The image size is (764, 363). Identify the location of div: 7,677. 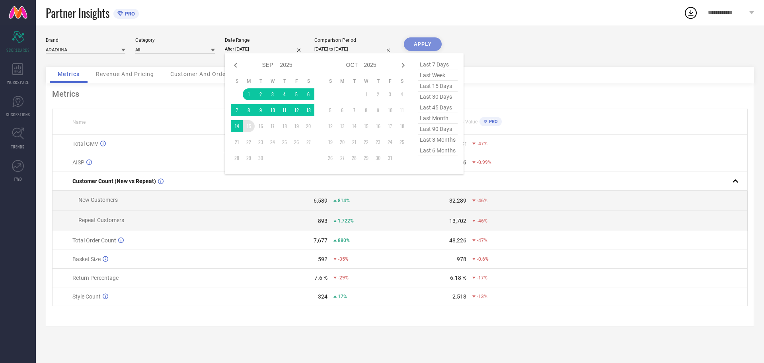
(321, 240).